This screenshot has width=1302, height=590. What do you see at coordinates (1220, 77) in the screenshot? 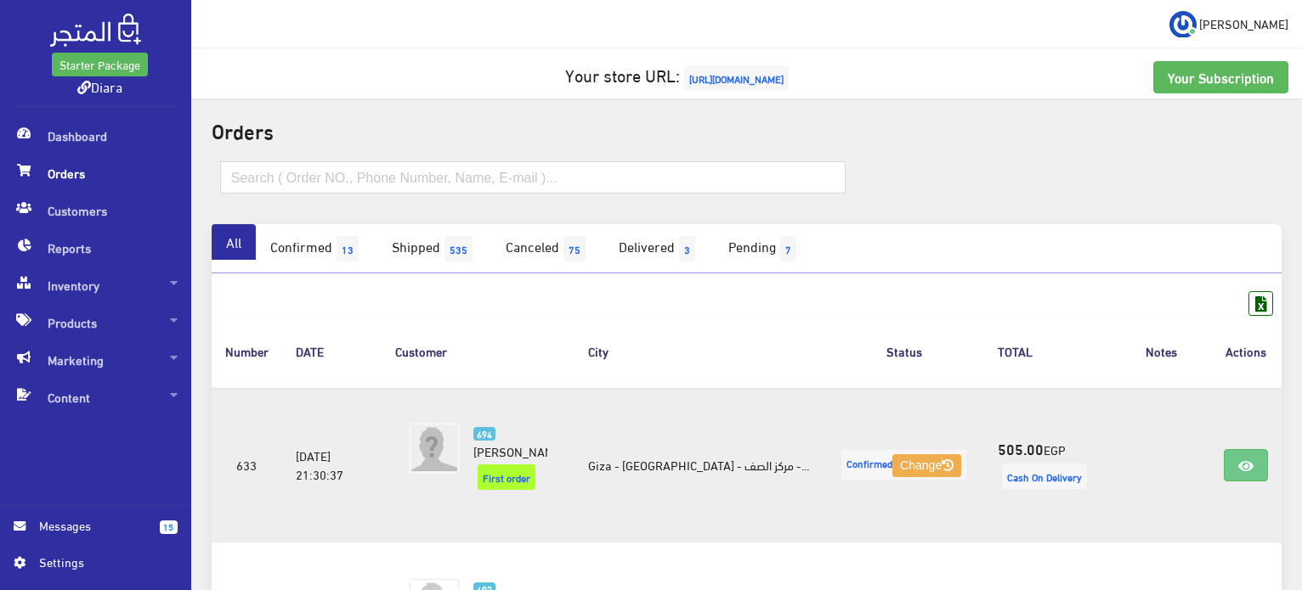
I see `a: Your Subscription` at bounding box center [1220, 77].